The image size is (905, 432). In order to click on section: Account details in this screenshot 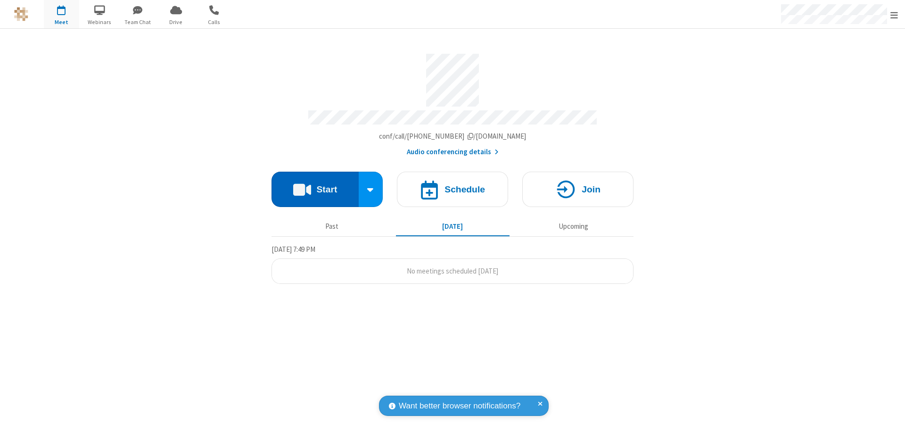, I will do `click(453, 102)`.